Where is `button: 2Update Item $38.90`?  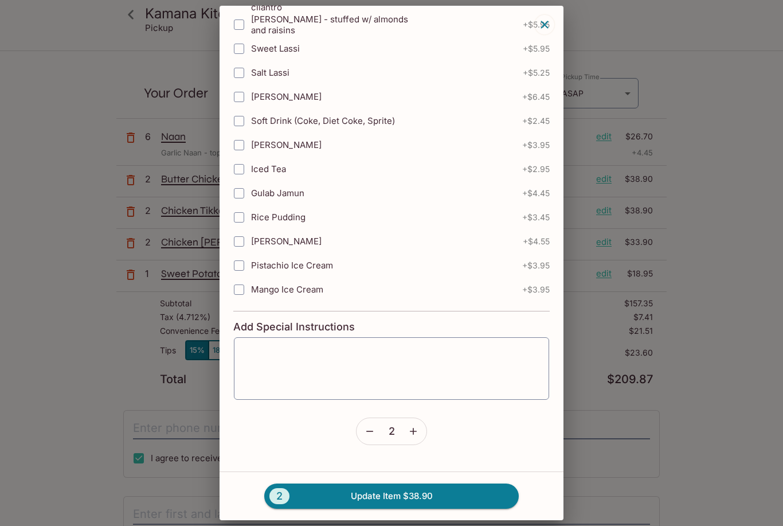 button: 2Update Item $38.90 is located at coordinates (392, 496).